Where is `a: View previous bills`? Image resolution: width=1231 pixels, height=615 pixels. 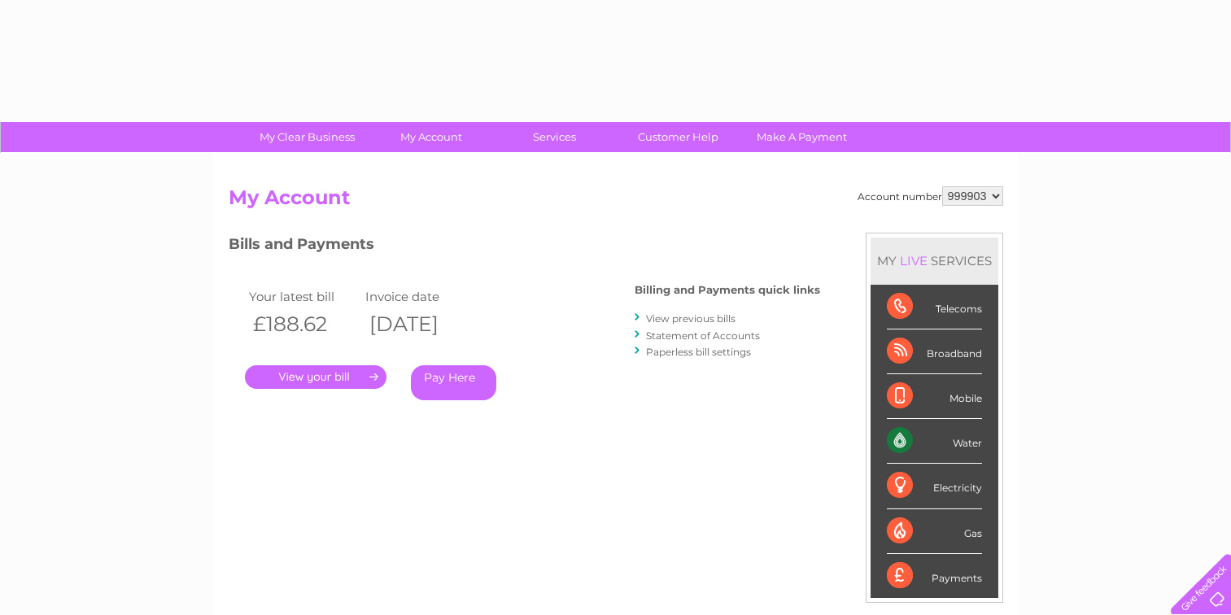 a: View previous bills is located at coordinates (691, 318).